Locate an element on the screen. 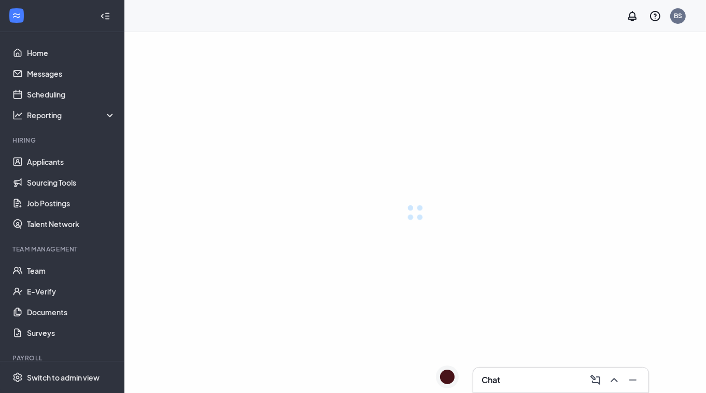  a: Talent Network is located at coordinates (71, 224).